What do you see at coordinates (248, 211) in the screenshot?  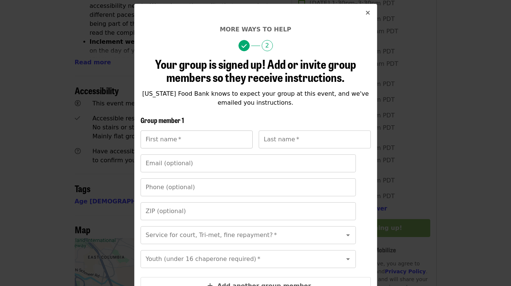 I see `input: ZIP (optional)` at bounding box center [248, 211].